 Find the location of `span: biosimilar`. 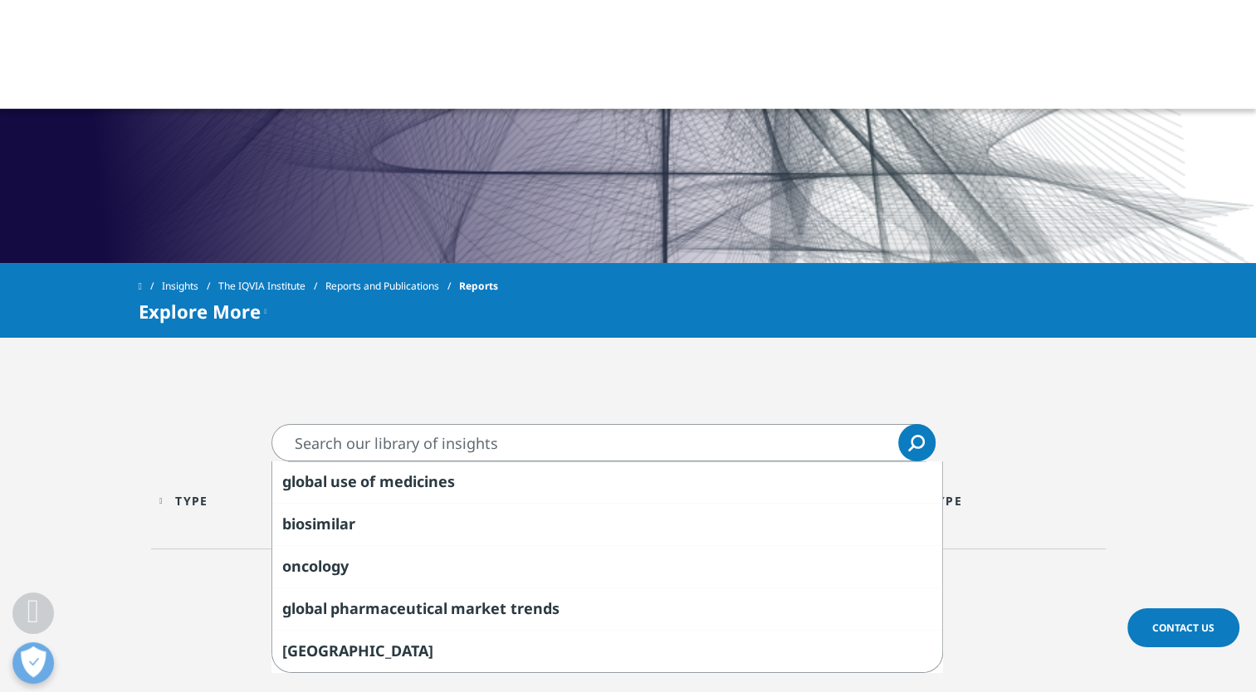

span: biosimilar is located at coordinates (319, 524).